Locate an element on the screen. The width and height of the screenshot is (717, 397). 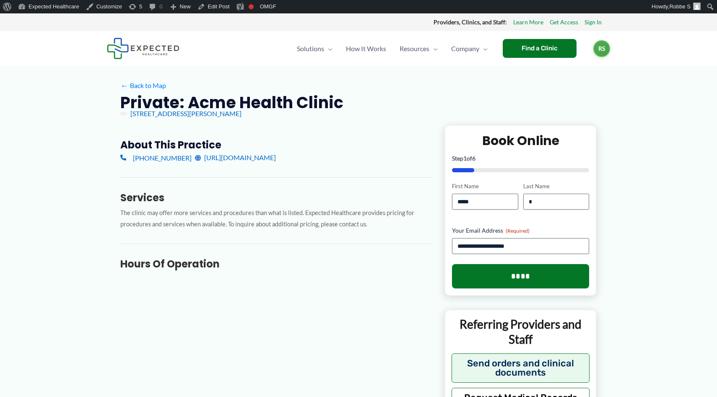
p: Step of is located at coordinates (520, 159).